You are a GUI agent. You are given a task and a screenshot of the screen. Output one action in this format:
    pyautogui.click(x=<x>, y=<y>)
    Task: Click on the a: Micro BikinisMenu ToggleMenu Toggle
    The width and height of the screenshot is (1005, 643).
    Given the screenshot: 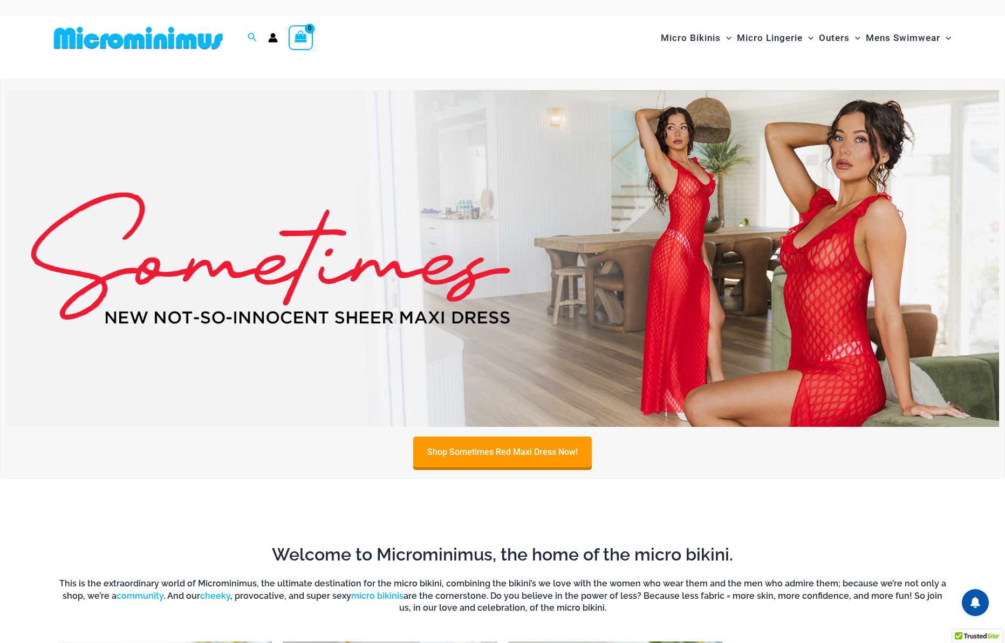 What is the action you would take?
    pyautogui.click(x=696, y=38)
    